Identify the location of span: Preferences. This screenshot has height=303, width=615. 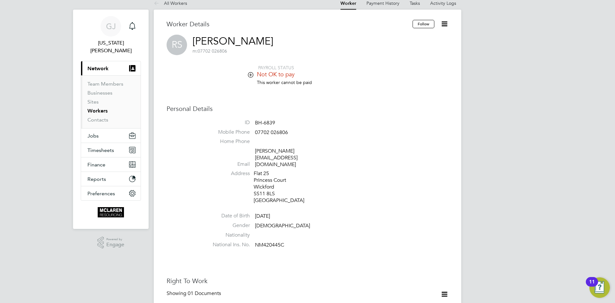
(101, 193).